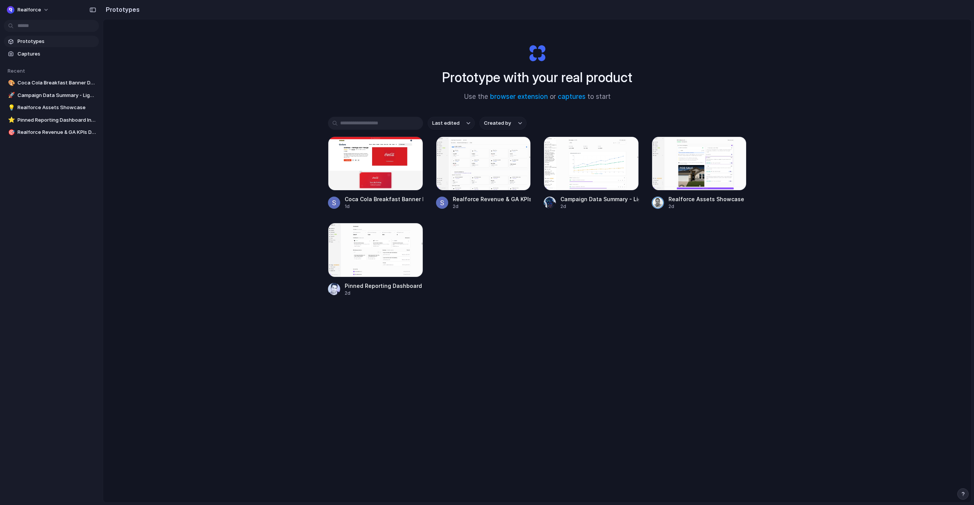  Describe the element at coordinates (375, 173) in the screenshot. I see `a: Coca Cola Breakfast Banner DesignCoca Cola Breakfast Banner Design1d` at that location.